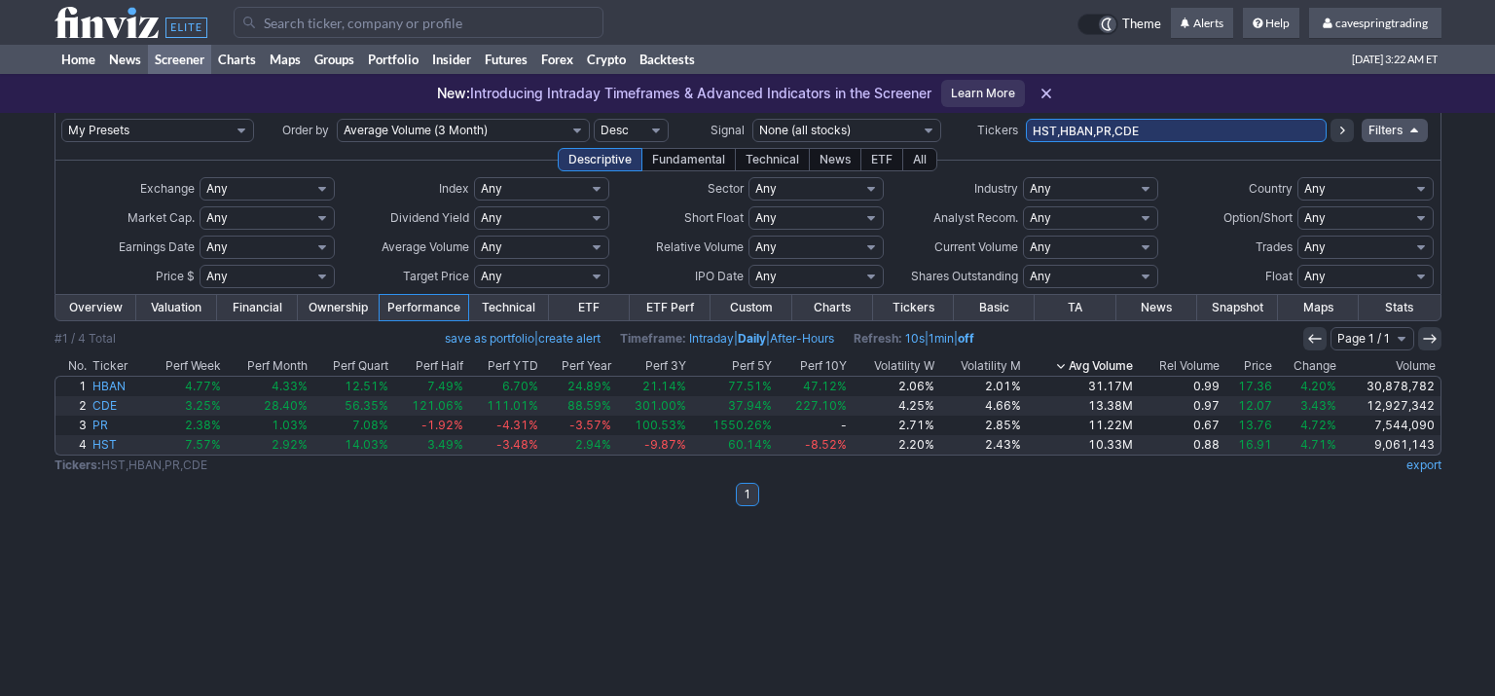  Describe the element at coordinates (179, 59) in the screenshot. I see `a: Screener` at that location.